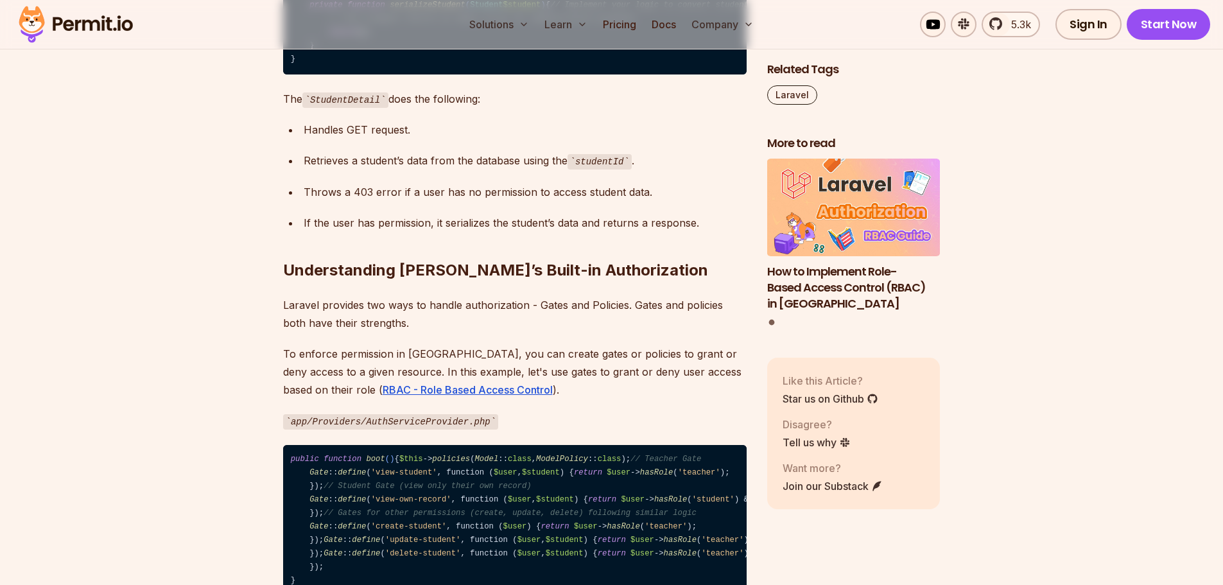 The width and height of the screenshot is (1223, 585). Describe the element at coordinates (854, 208) in the screenshot. I see `img: How to Implement Role-Based Access Control (RBAC) in Laravel` at that location.